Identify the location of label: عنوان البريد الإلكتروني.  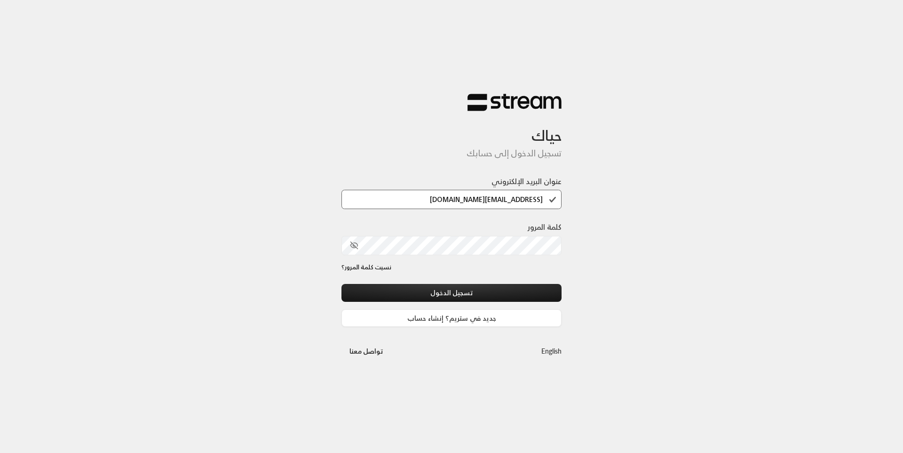
(527, 181).